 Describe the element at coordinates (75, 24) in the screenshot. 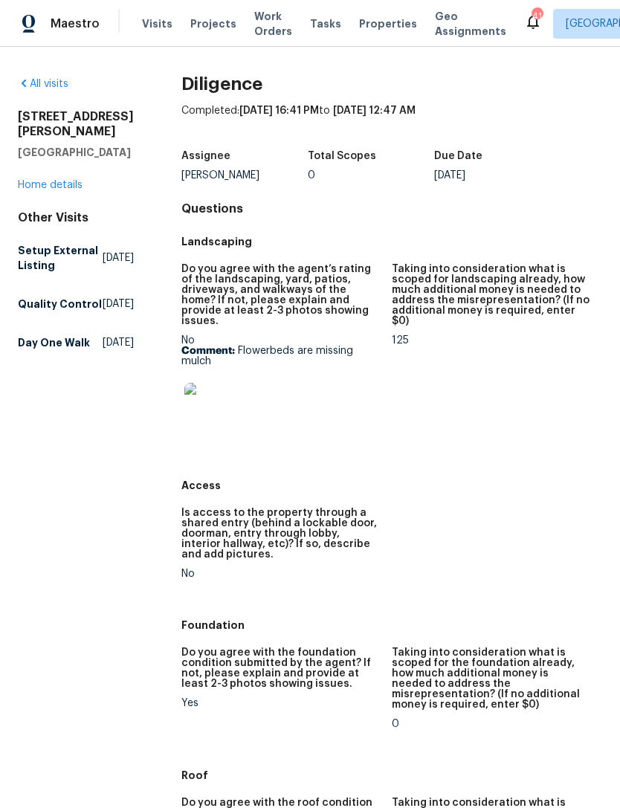

I see `span: Maestro` at that location.